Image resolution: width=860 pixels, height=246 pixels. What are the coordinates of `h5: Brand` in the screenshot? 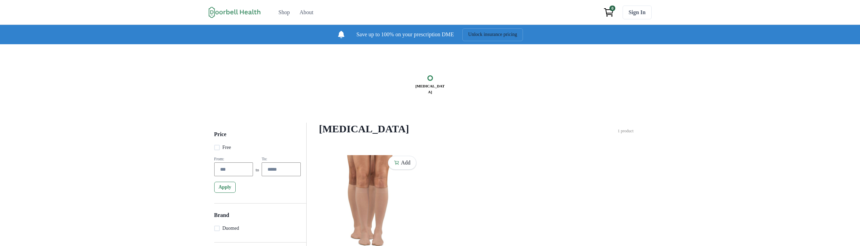 It's located at (258, 218).